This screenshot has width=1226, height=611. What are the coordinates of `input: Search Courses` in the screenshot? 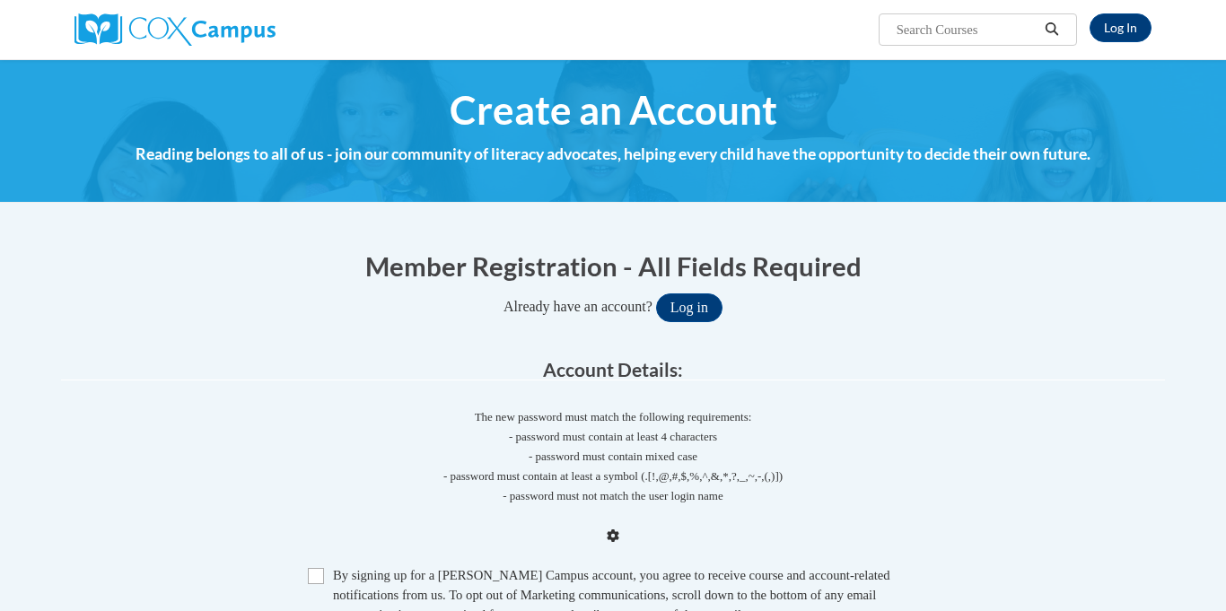 It's located at (967, 30).